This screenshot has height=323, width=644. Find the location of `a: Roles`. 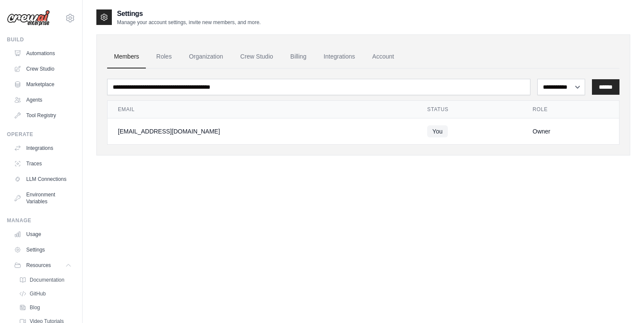

a: Roles is located at coordinates (164, 57).